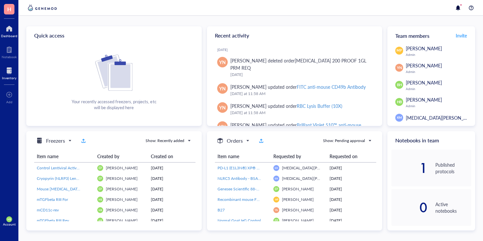  Describe the element at coordinates (64, 178) in the screenshot. I see `a: Cryopyrin (NLRP3) Lentiviral Activation Particles (m)` at that location.